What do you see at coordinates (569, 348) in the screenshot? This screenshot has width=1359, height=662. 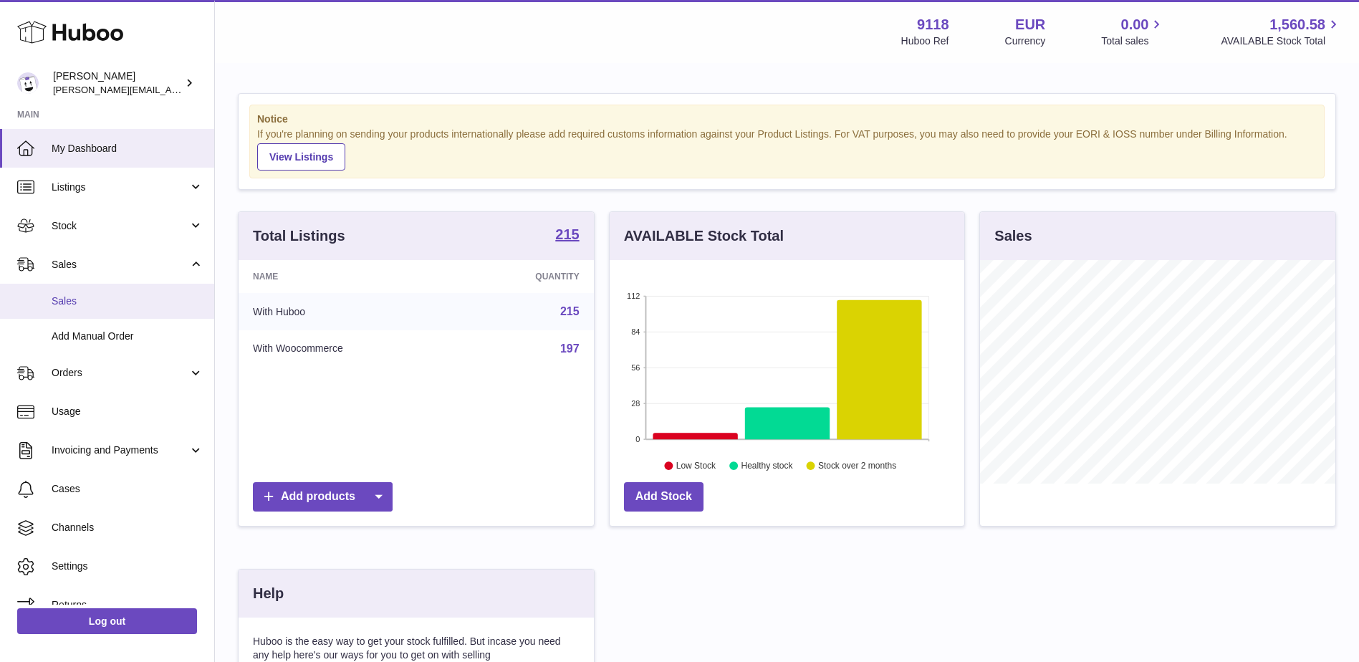 I see `a: 197` at bounding box center [569, 348].